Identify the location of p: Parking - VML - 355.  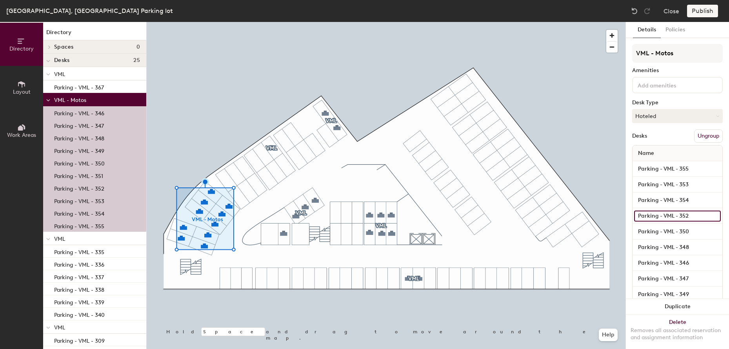
(79, 225).